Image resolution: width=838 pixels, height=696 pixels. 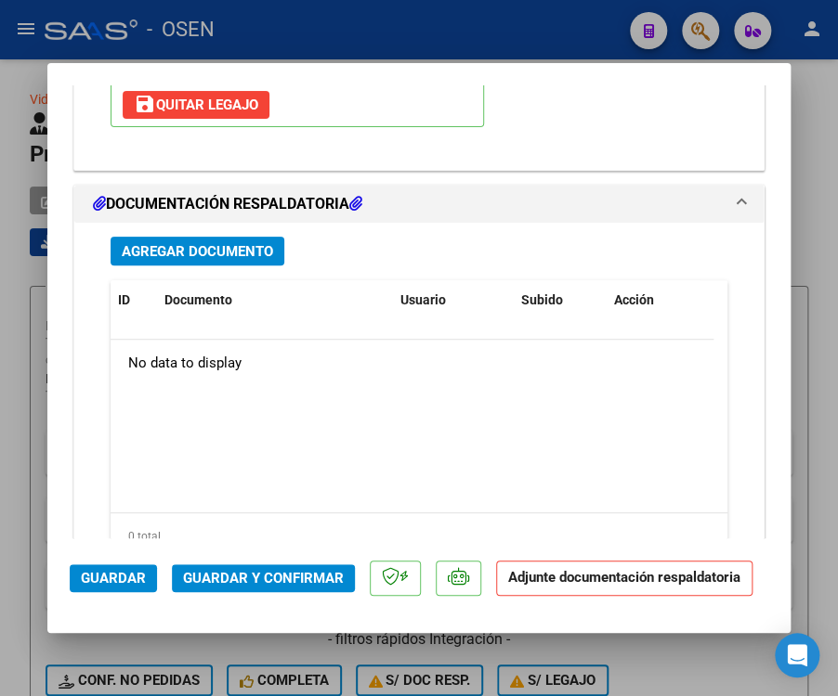 What do you see at coordinates (196, 105) in the screenshot?
I see `span: Quitar Legajo` at bounding box center [196, 105].